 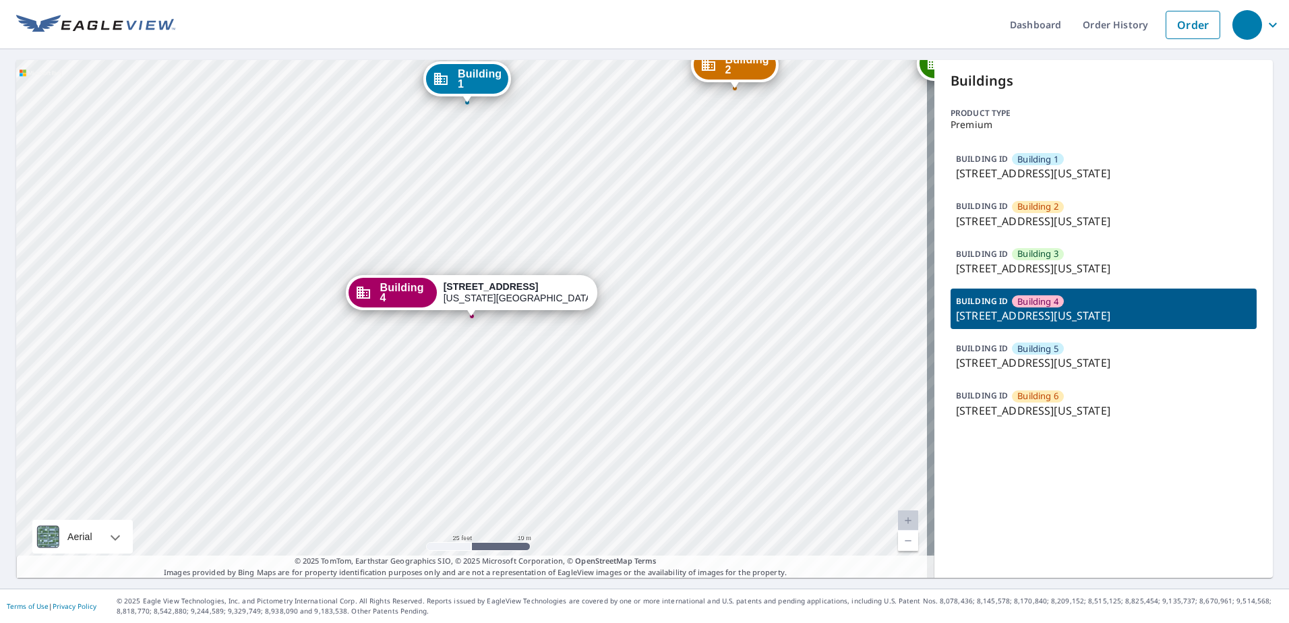 I want to click on span: Building 3, so click(x=1037, y=253).